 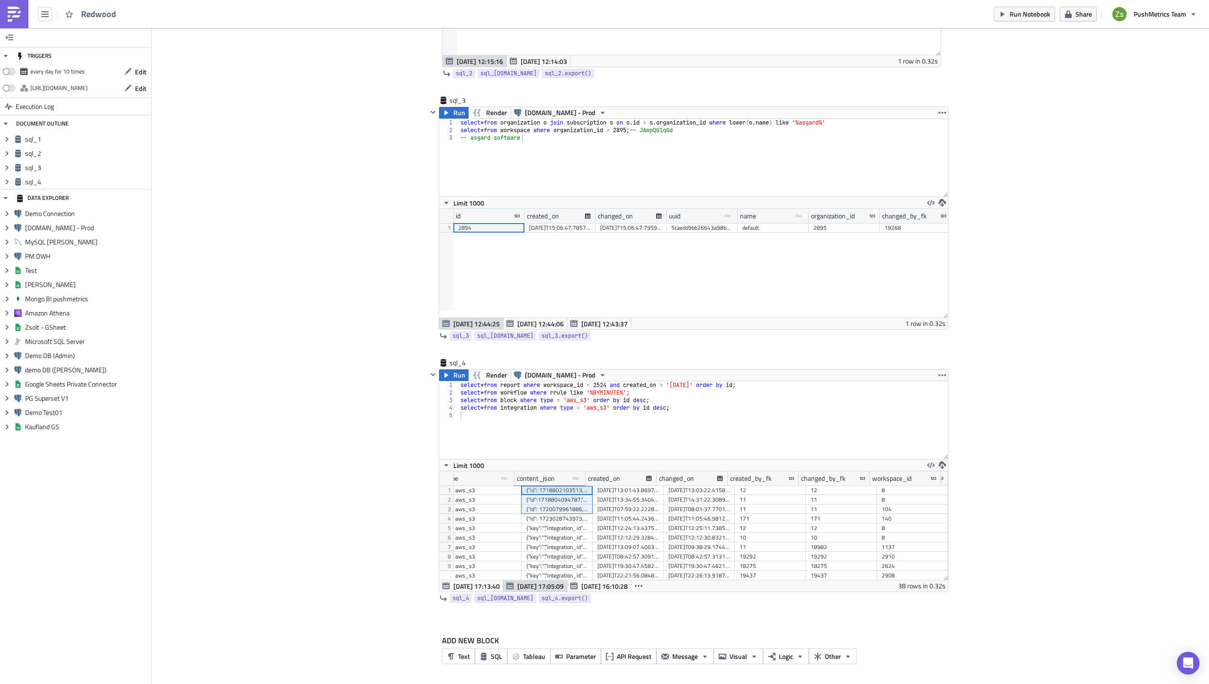 I want to click on span: PG Superset V1, so click(x=87, y=398).